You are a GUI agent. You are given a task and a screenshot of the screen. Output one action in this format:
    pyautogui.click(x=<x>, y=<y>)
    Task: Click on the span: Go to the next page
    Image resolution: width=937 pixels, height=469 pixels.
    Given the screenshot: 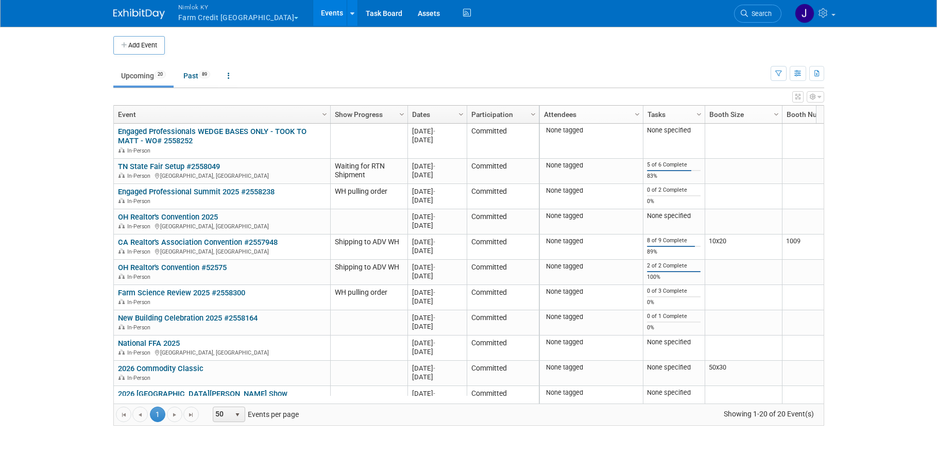 What is the action you would take?
    pyautogui.click(x=175, y=415)
    